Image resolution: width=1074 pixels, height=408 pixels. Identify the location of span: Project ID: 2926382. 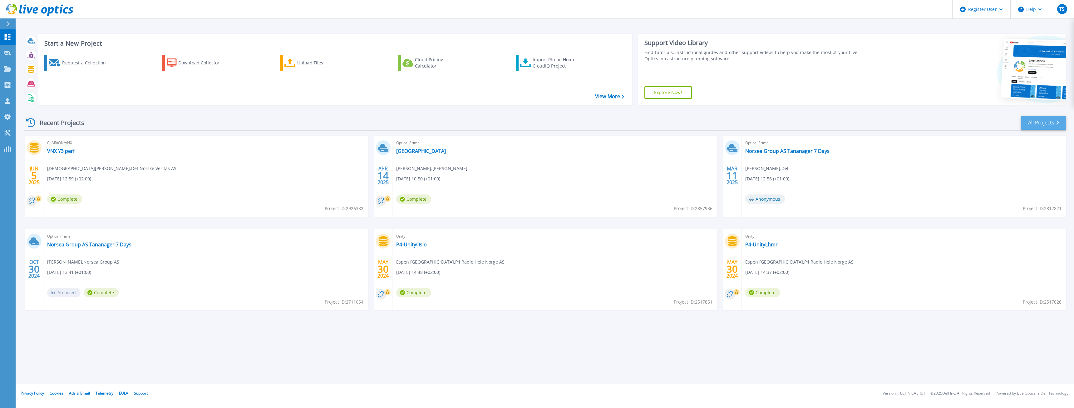
(344, 208).